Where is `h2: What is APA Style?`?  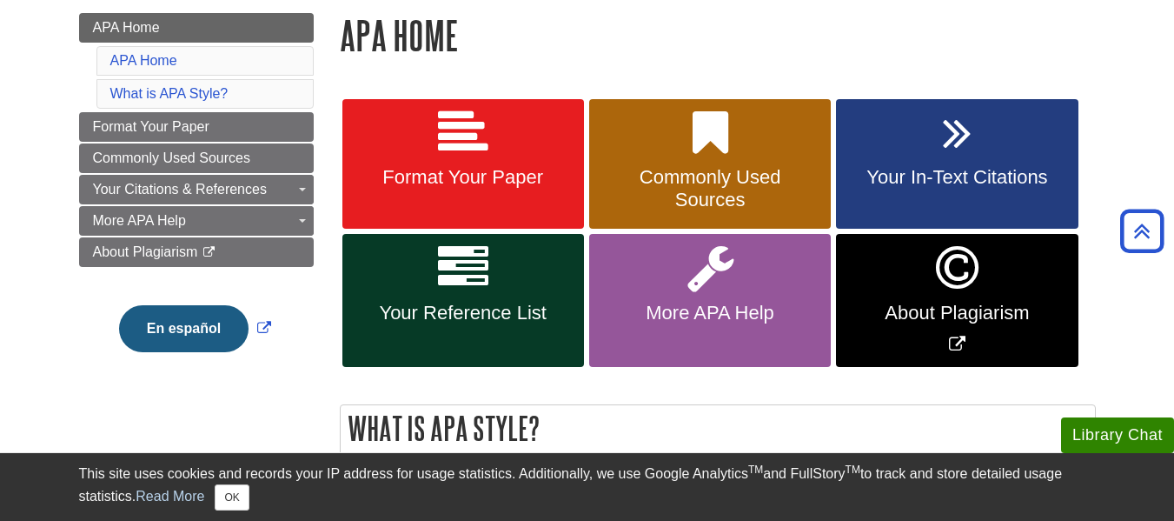
h2: What is APA Style? is located at coordinates (718, 428).